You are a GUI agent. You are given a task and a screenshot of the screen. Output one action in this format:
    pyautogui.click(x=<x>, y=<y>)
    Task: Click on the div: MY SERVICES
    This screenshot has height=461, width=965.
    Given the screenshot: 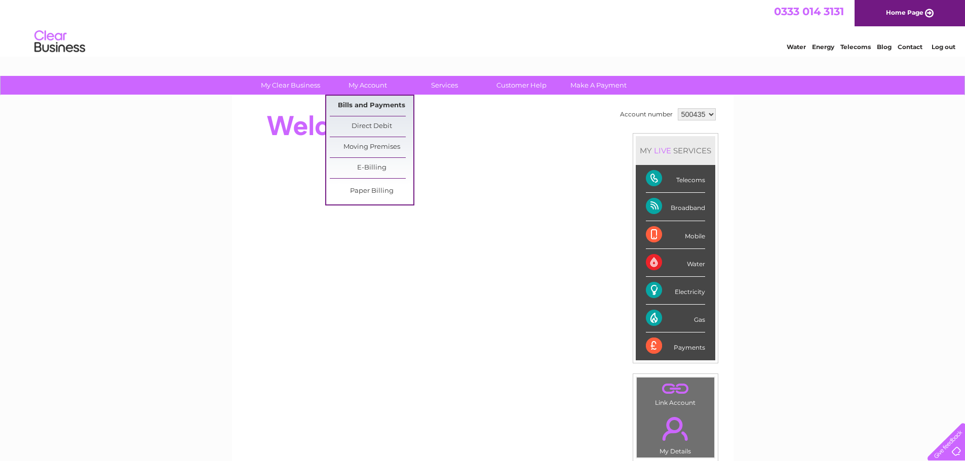 What is the action you would take?
    pyautogui.click(x=675, y=150)
    